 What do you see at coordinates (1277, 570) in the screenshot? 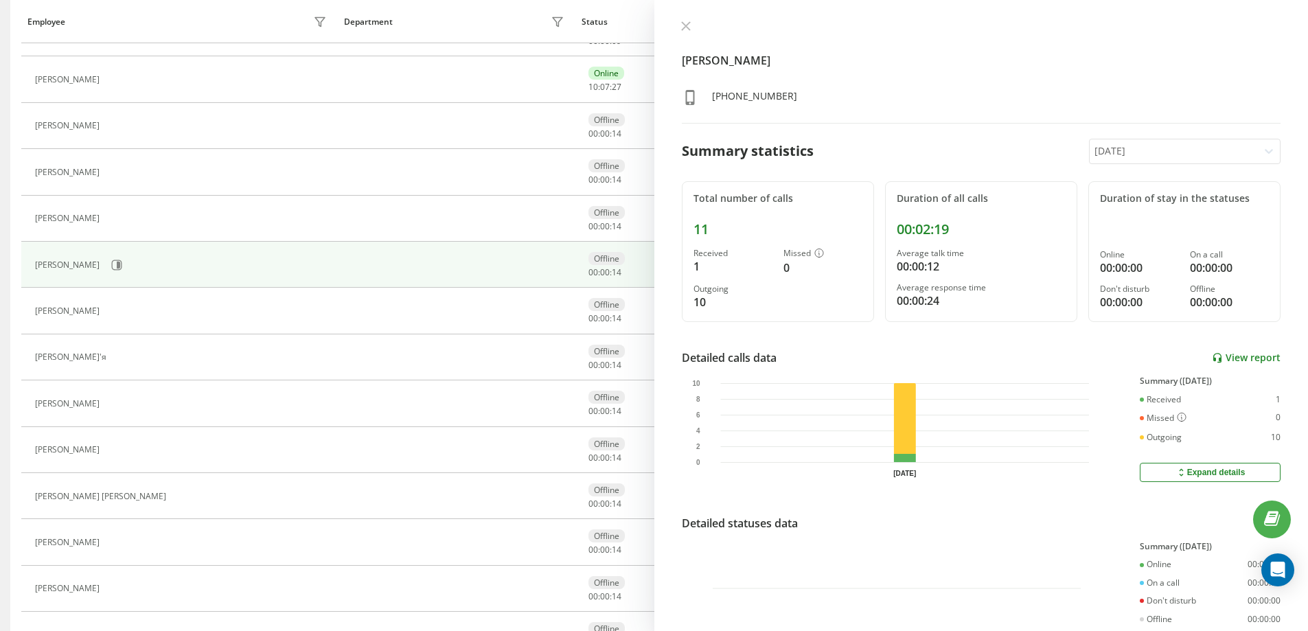
I see `div: Open Intercom Messenger` at bounding box center [1277, 570].